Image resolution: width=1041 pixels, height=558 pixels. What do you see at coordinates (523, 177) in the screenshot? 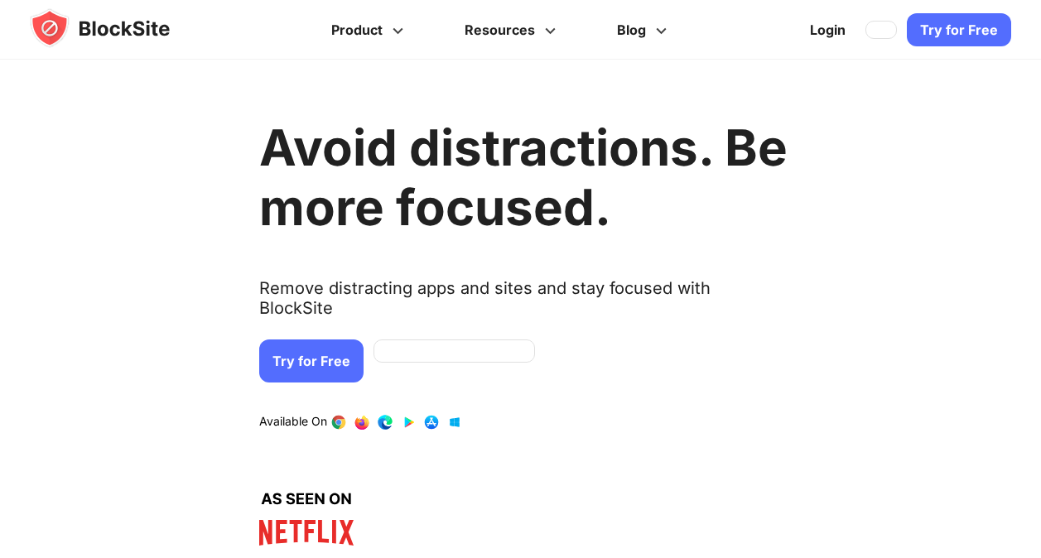
I see `h1: Avoid distractions. Be more focused.` at bounding box center [523, 177].